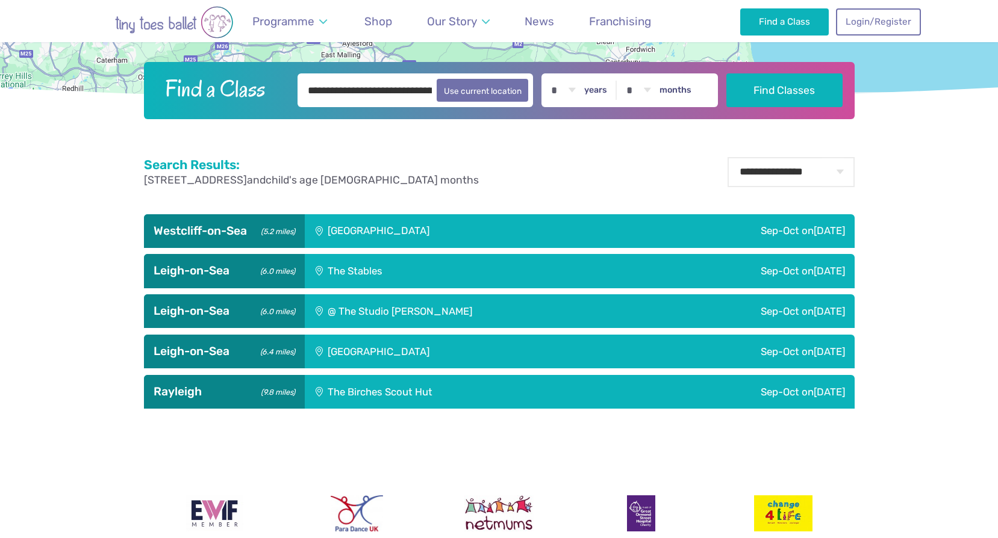  Describe the element at coordinates (378, 21) in the screenshot. I see `span: Shop` at that location.